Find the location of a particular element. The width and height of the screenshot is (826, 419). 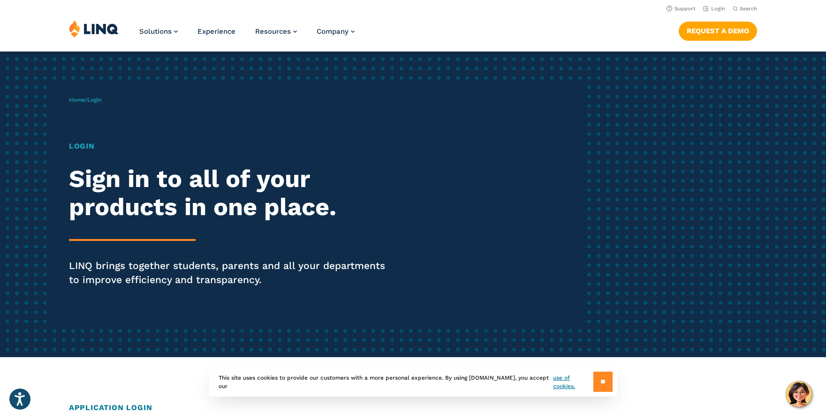

h1: Login is located at coordinates (228, 146).